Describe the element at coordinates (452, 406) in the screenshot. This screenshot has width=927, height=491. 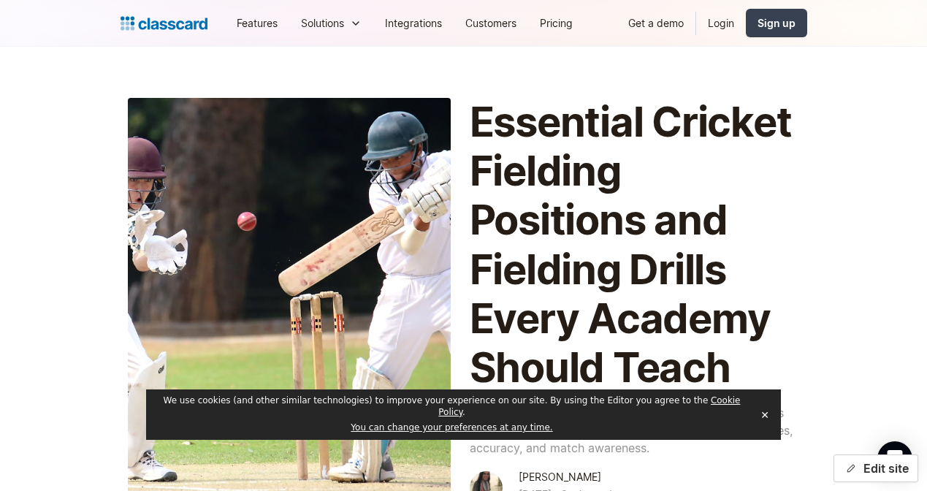
I see `span: We use cookies (and other similar technologies) to improve your experience on our site. By using ...` at that location.